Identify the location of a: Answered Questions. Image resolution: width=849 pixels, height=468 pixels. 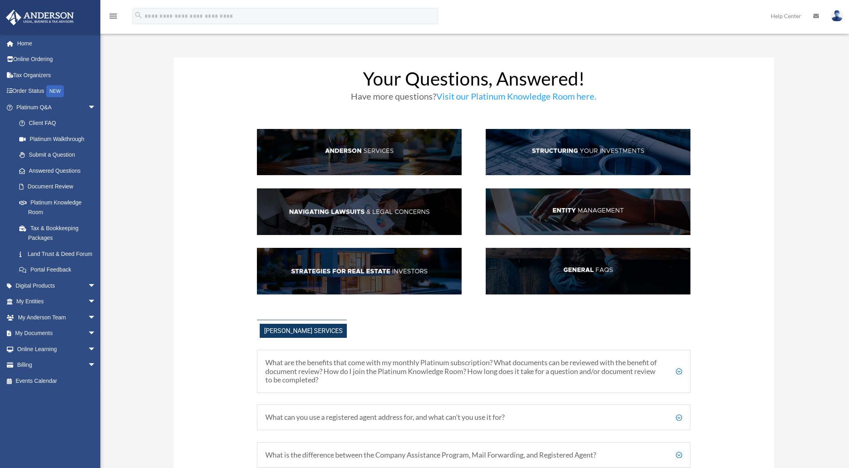
(59, 171).